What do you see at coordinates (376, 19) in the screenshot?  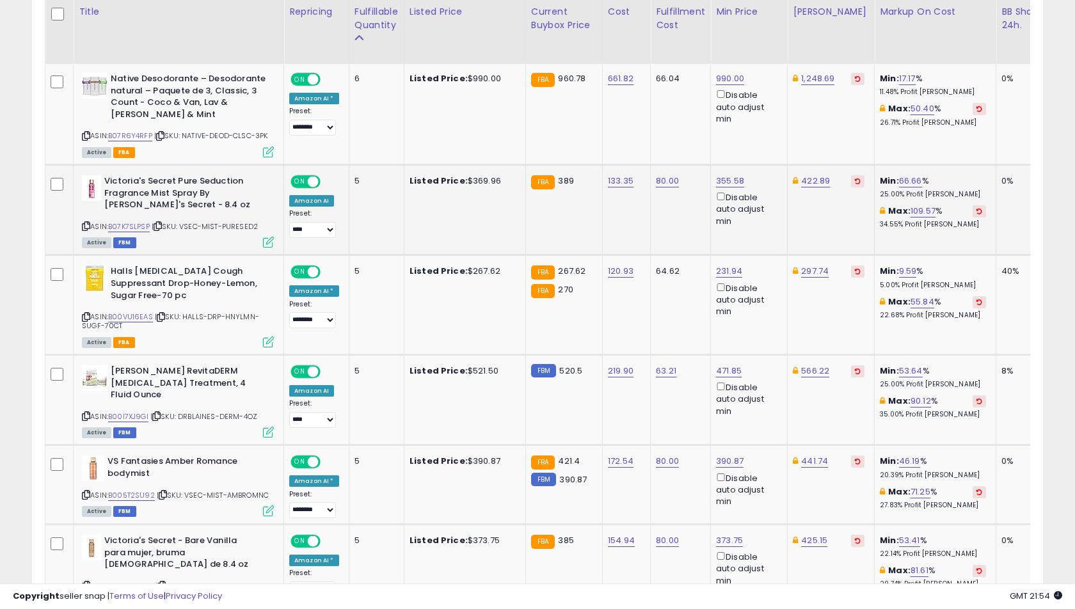 I see `div: Fulfillable Quantity` at bounding box center [376, 19].